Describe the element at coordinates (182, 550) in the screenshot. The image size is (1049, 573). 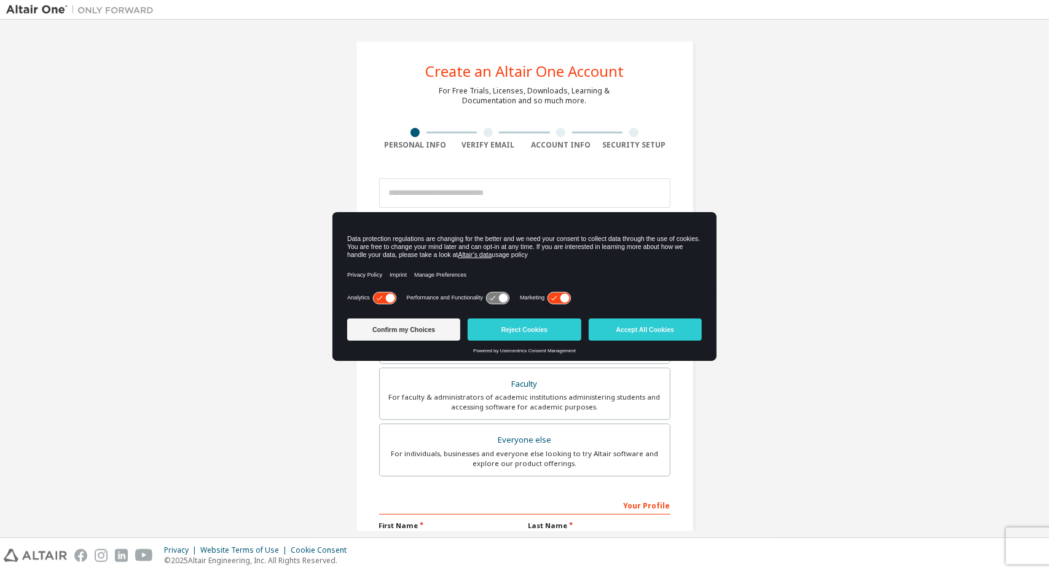
I see `div: Privacy` at that location.